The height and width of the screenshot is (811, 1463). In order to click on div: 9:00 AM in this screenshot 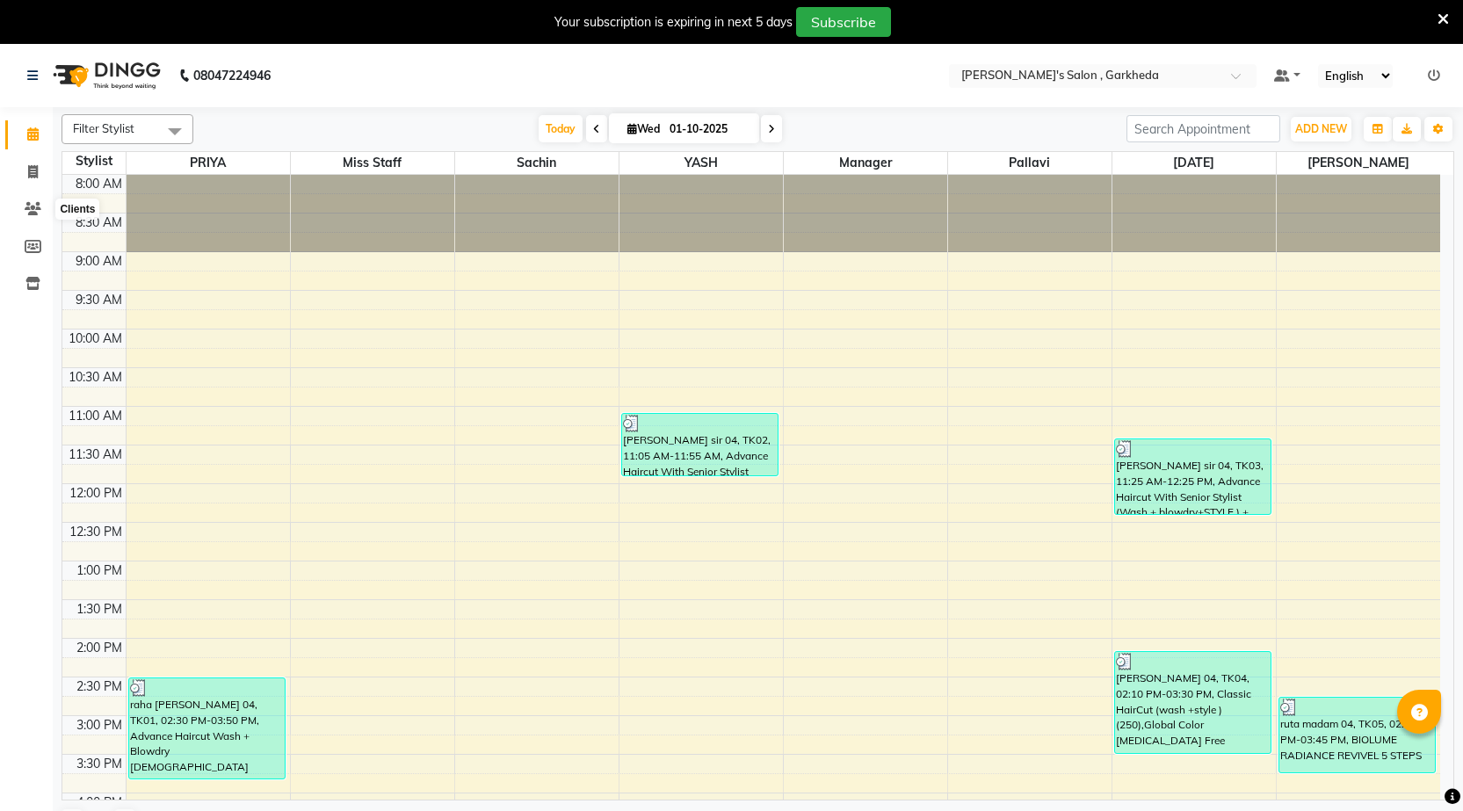, I will do `click(98, 261)`.